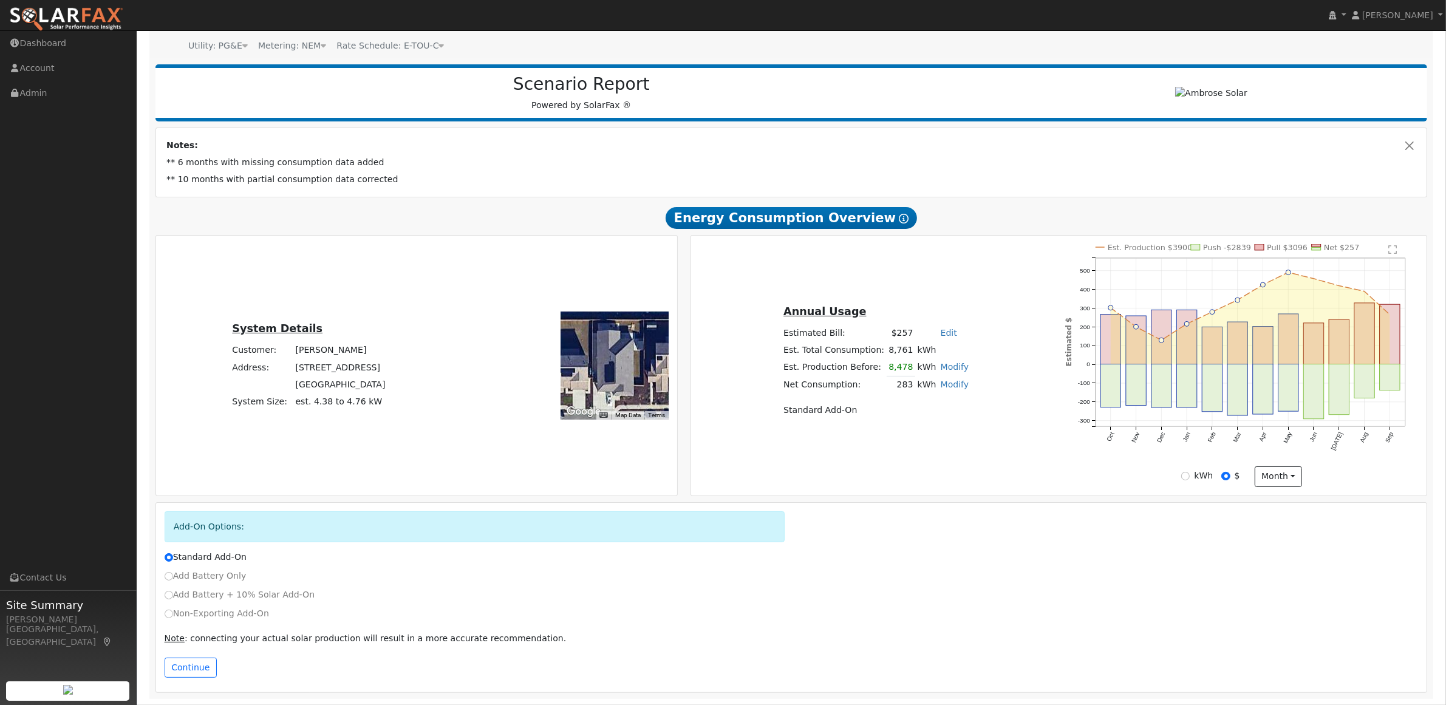 The image size is (1446, 705). What do you see at coordinates (475, 526) in the screenshot?
I see `div: Add-On Options:` at bounding box center [475, 526].